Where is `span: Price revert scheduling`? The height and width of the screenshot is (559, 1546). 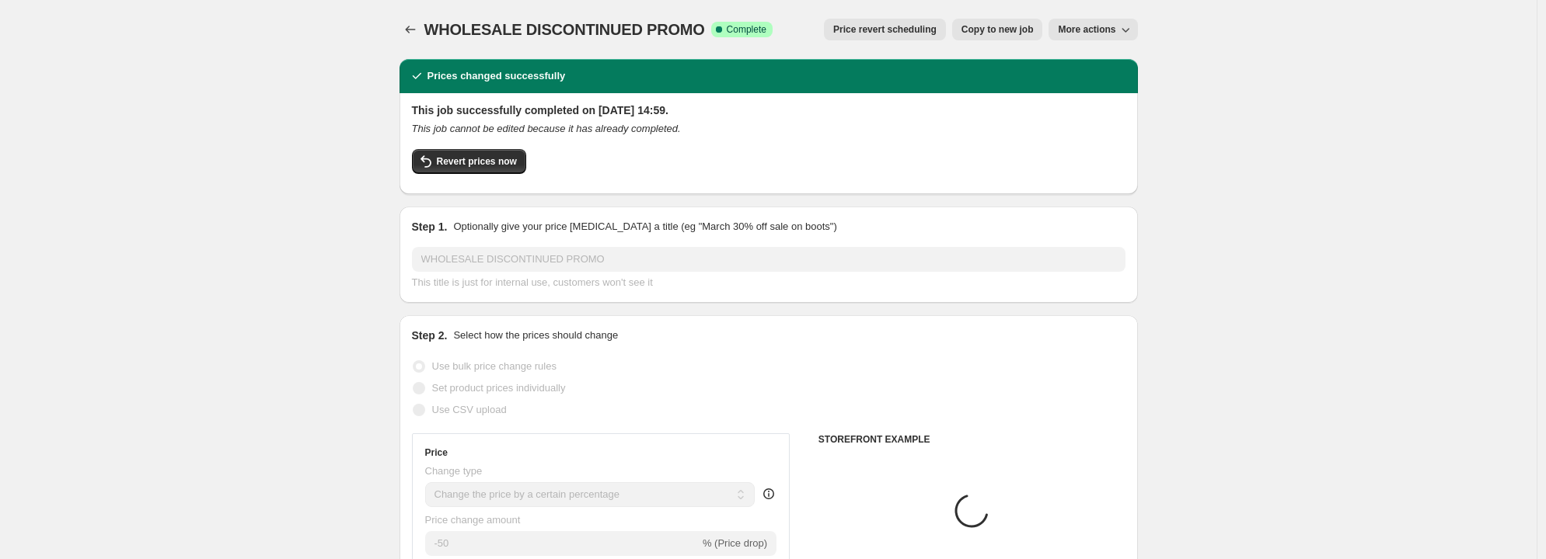 span: Price revert scheduling is located at coordinates (884, 30).